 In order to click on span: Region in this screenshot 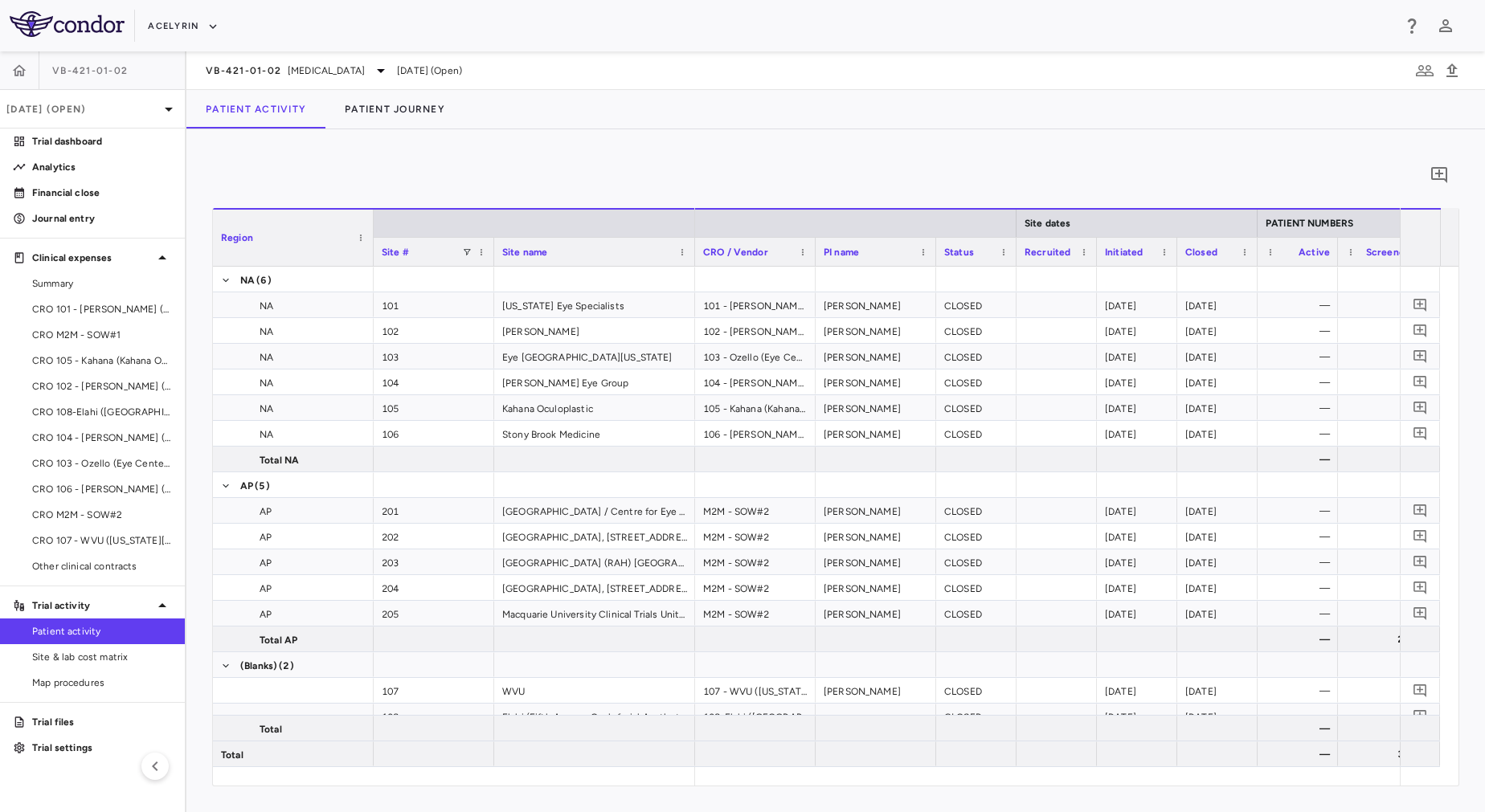, I will do `click(237, 238)`.